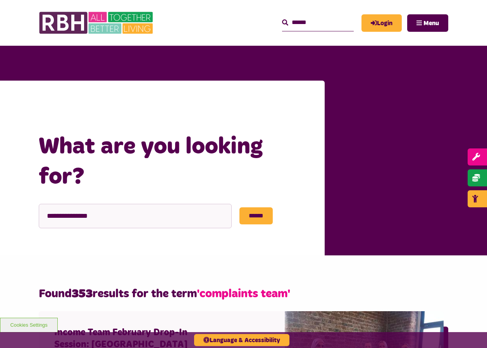 This screenshot has width=487, height=348. What do you see at coordinates (157, 107) in the screenshot?
I see `a: What are you looking for?` at bounding box center [157, 107].